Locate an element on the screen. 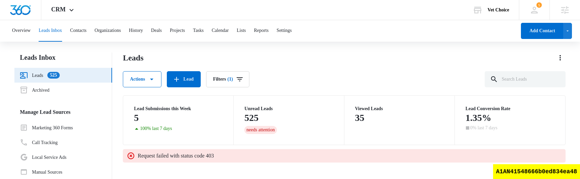 The width and height of the screenshot is (580, 179). button: Reports is located at coordinates (261, 31).